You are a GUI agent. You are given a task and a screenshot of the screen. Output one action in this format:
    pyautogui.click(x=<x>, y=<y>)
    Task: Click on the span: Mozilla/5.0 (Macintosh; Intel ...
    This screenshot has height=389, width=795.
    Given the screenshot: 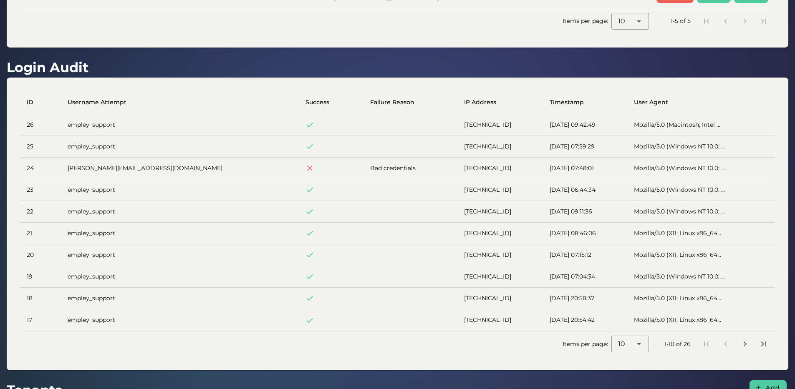 What is the action you would take?
    pyautogui.click(x=677, y=125)
    